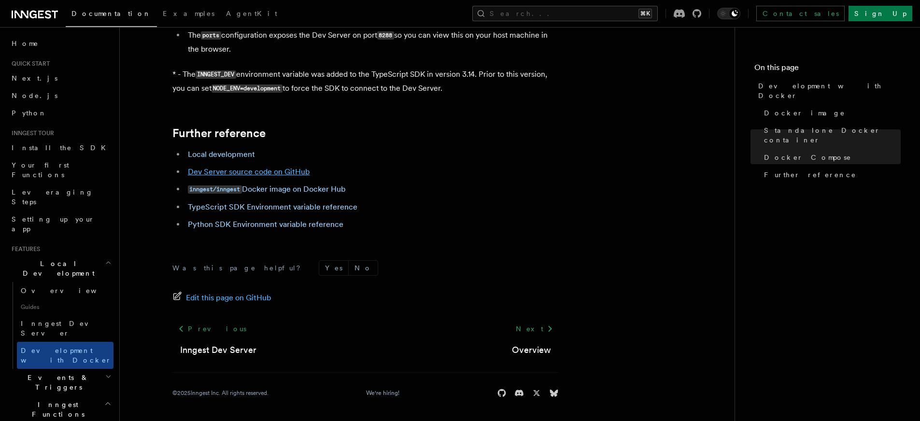 This screenshot has width=920, height=421. I want to click on a: Contact sales, so click(800, 14).